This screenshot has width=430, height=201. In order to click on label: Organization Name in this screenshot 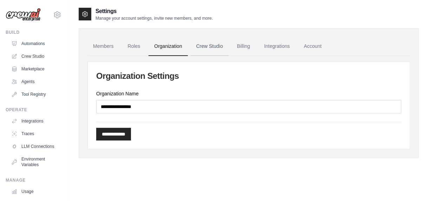, I will do `click(249, 93)`.